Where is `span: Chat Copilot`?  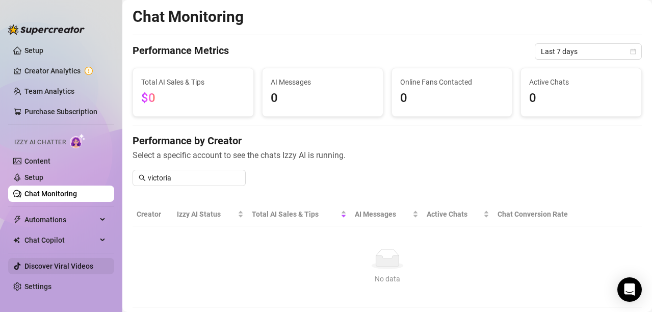 span: Chat Copilot is located at coordinates (61, 240).